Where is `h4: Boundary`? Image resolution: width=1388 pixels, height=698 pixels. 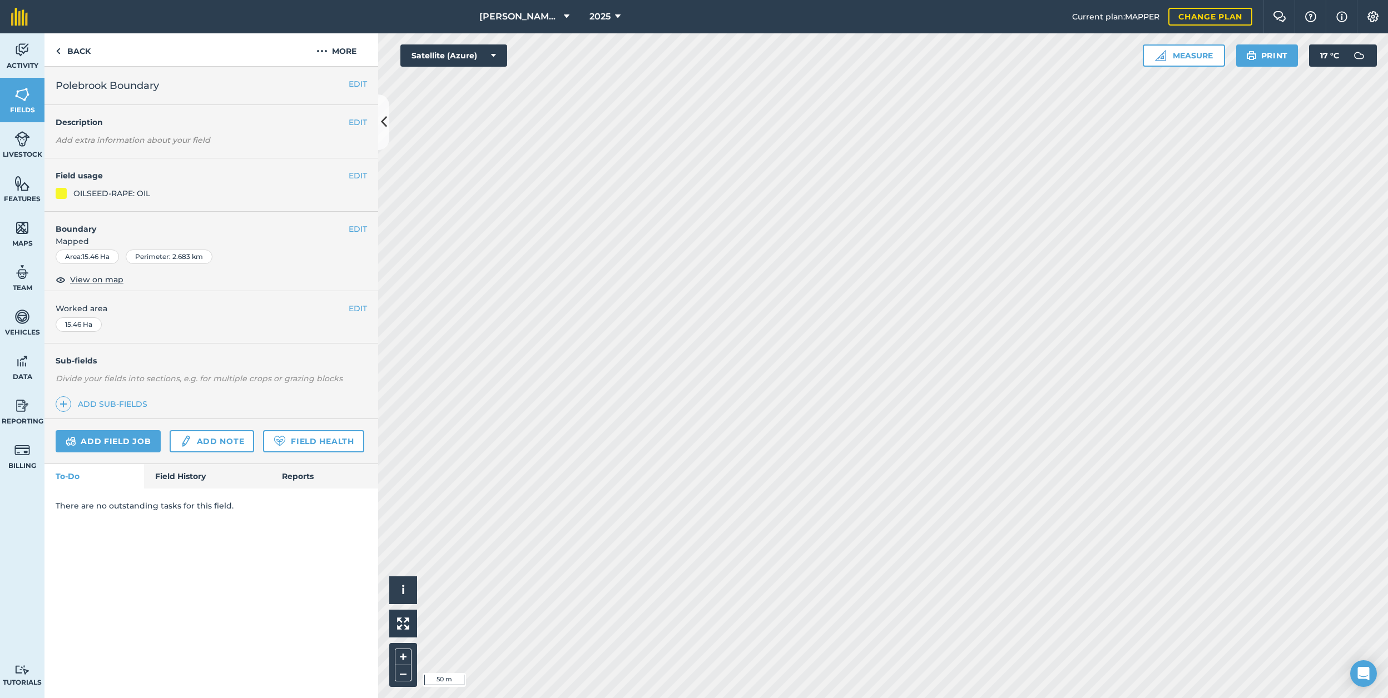
h4: Boundary is located at coordinates (196, 224).